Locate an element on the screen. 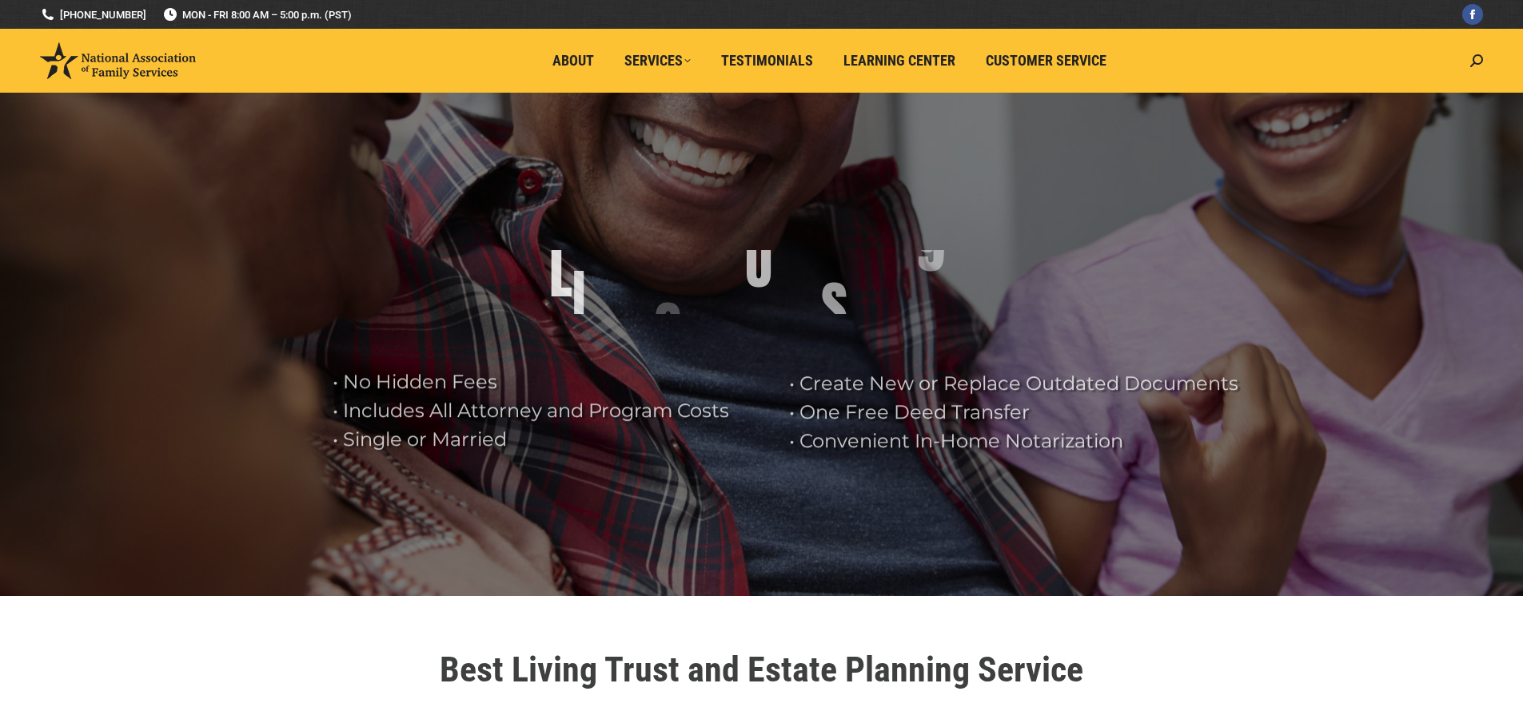  a: Learning Center is located at coordinates (899, 61).